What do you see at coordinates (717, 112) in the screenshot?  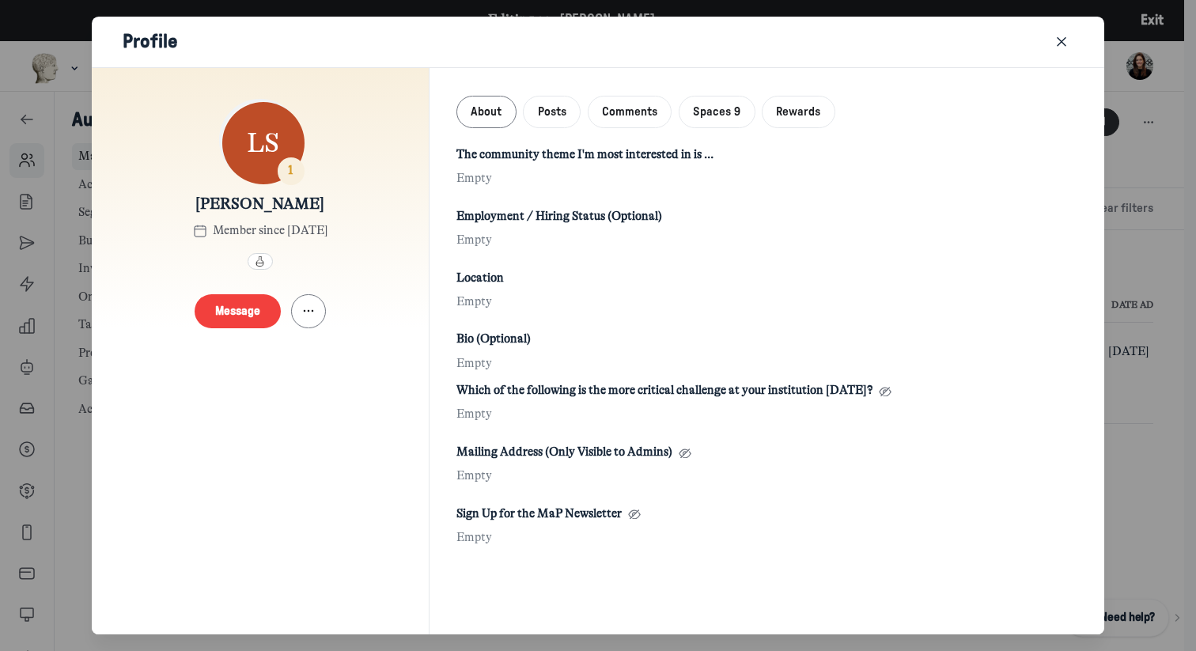 I see `span: Spaces` at bounding box center [717, 112].